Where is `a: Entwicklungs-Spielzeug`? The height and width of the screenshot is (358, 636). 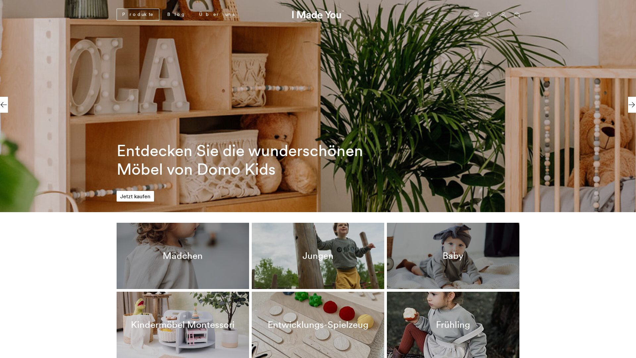 a: Entwicklungs-Spielzeug is located at coordinates (318, 324).